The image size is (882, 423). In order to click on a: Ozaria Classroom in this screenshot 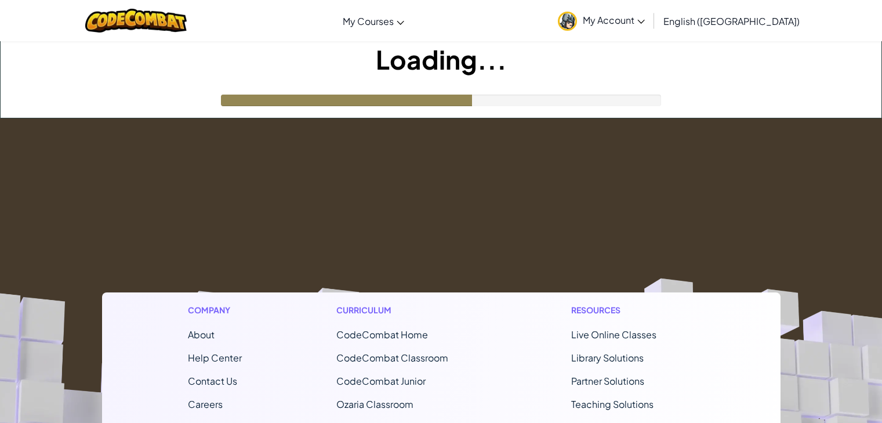, I will do `click(374, 403)`.